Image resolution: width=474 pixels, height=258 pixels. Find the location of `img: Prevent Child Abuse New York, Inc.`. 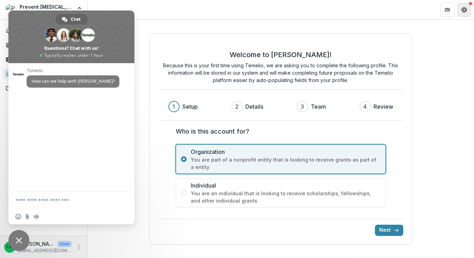

img: Prevent Child Abuse New York, Inc. is located at coordinates (11, 10).